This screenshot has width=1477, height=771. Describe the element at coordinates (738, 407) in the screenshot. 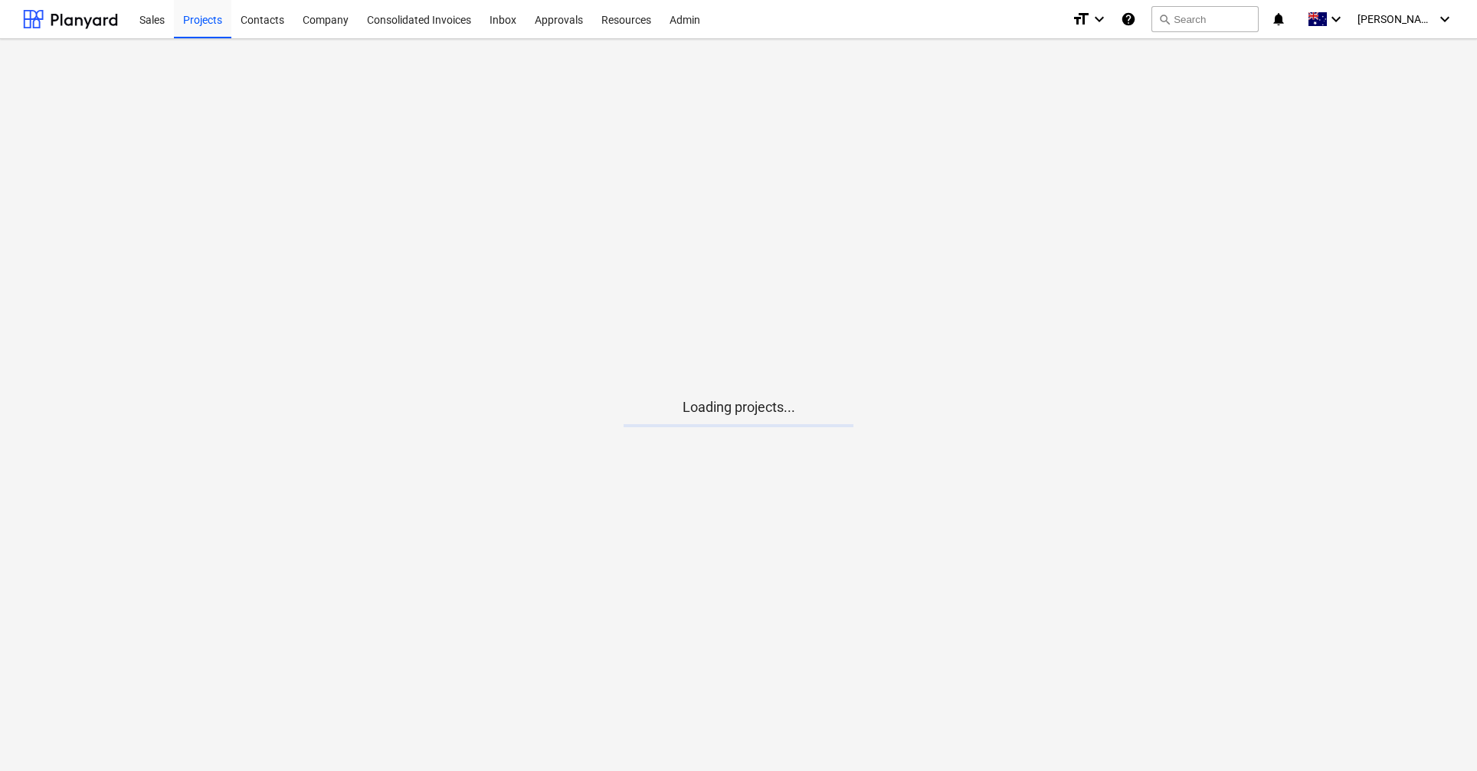

I see `p: Loading projects...` at that location.